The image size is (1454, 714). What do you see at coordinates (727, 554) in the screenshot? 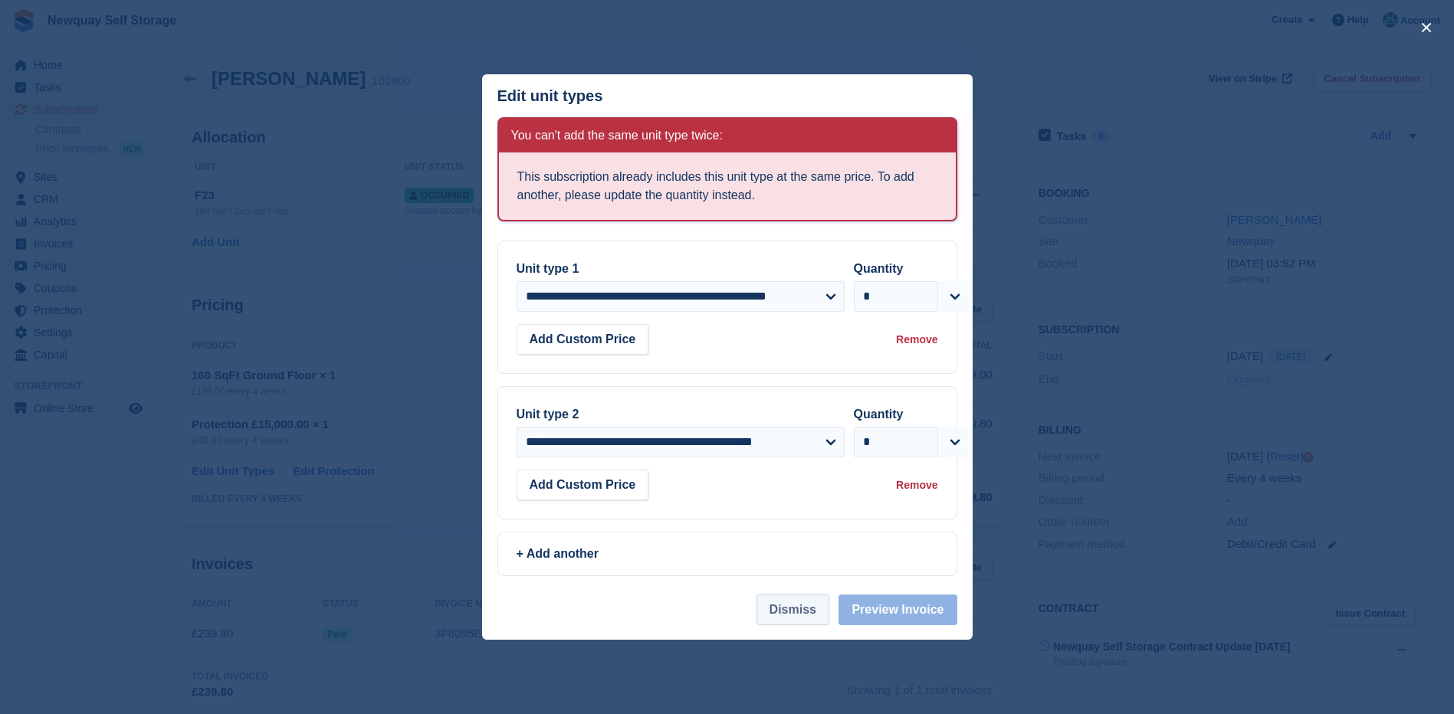
I see `div: + Add another` at bounding box center [727, 554].